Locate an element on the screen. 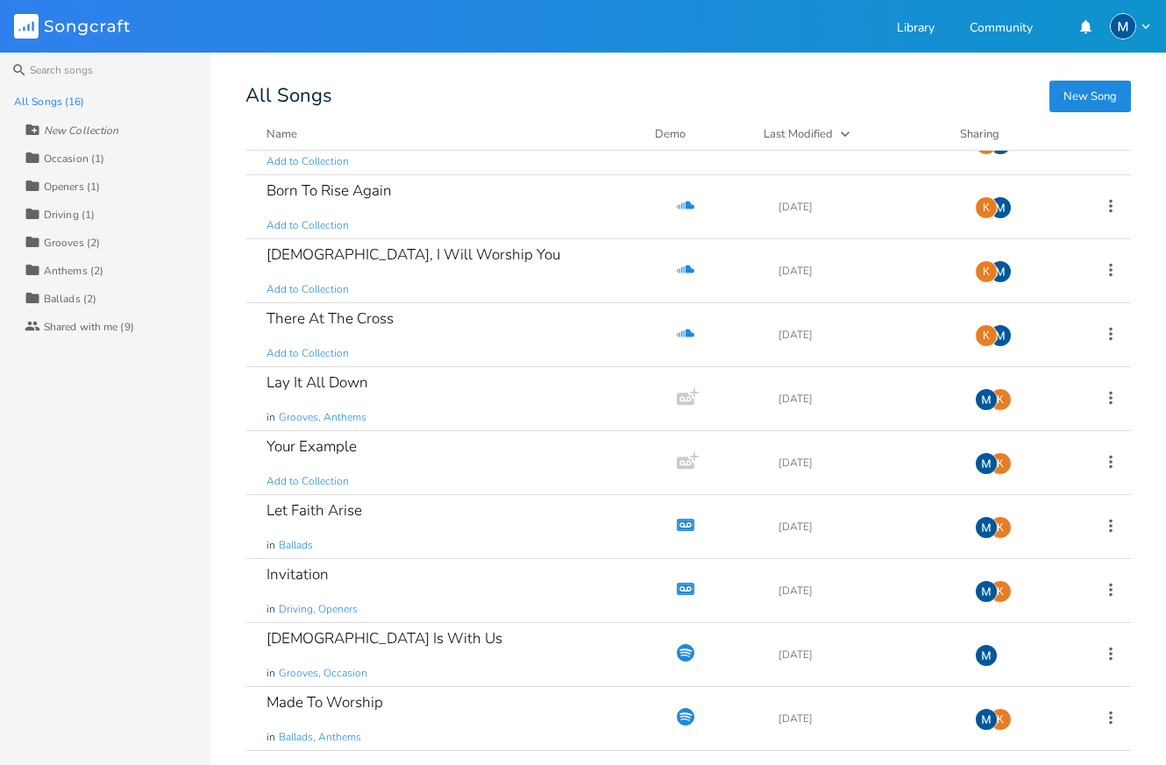  div: Ballads (2) is located at coordinates (70, 299).